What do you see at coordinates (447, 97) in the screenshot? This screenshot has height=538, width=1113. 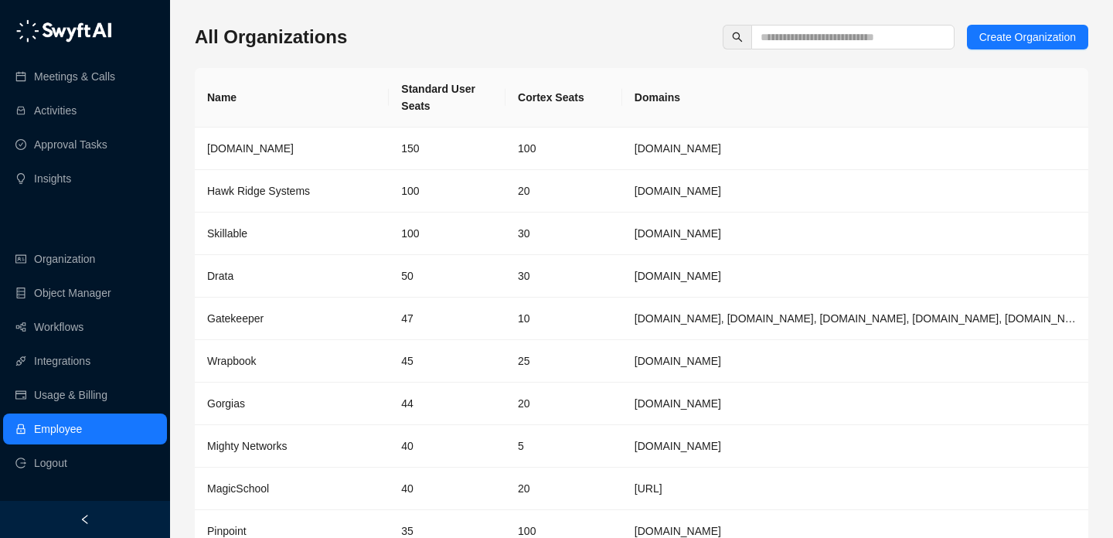 I see `th: Standard User Seats` at bounding box center [447, 97].